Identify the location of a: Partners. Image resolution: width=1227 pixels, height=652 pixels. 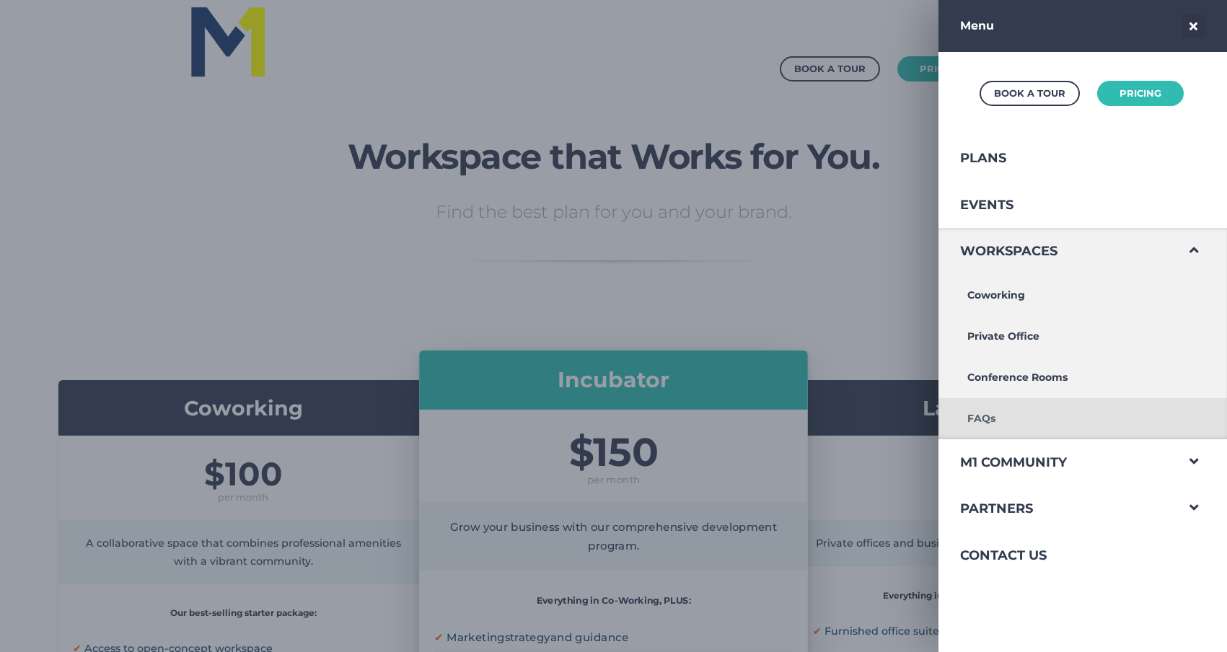
(1056, 508).